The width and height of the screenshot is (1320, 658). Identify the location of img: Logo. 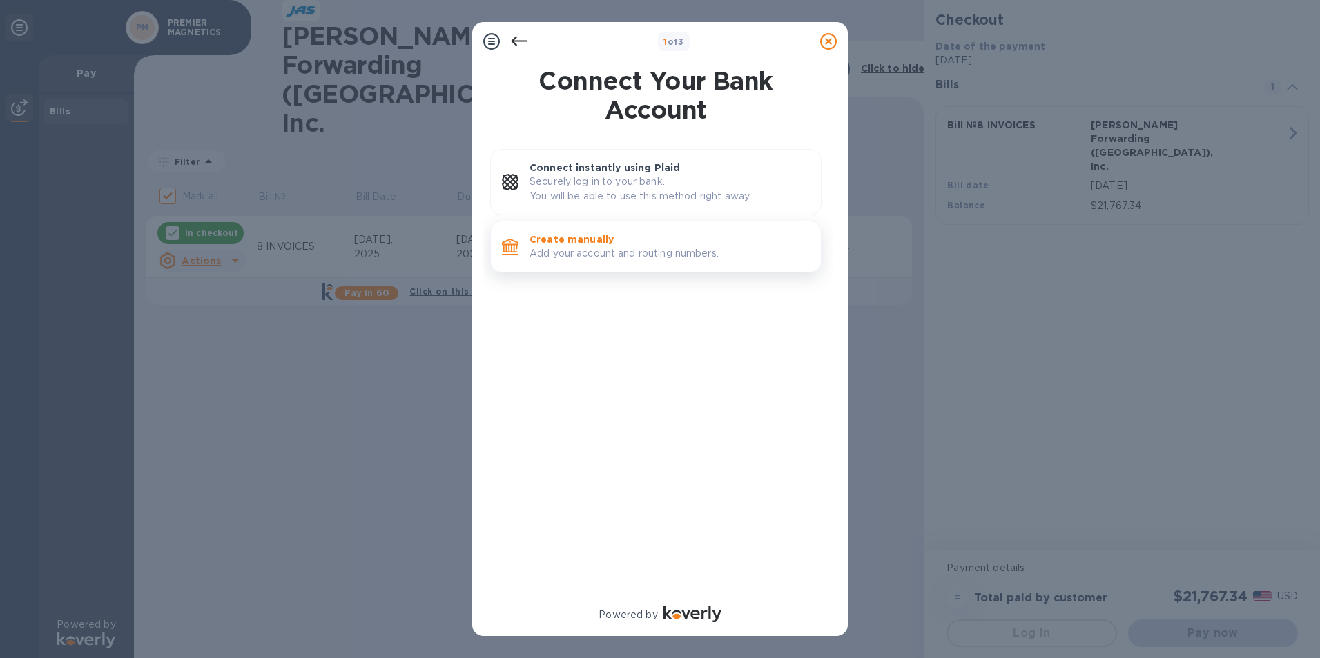
(692, 614).